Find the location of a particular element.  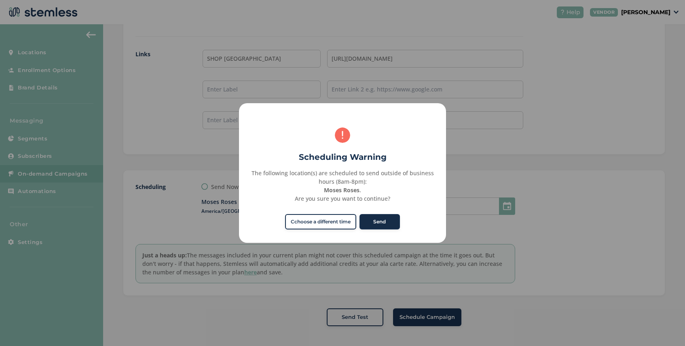

h2: Scheduling Warning is located at coordinates (342, 157).